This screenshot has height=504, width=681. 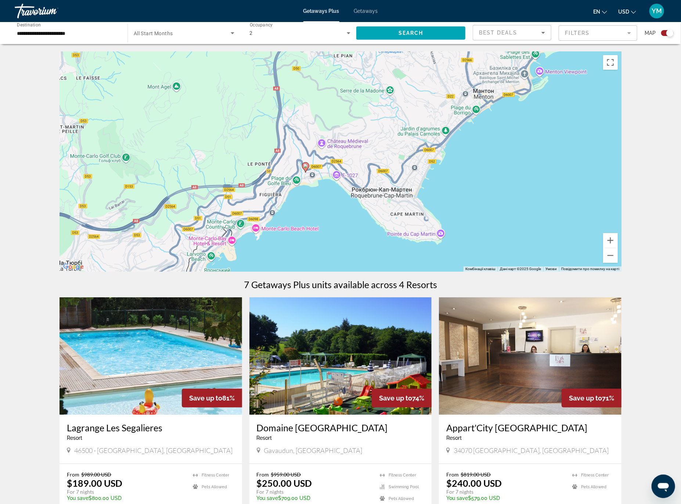 I want to click on button: Збільшити, so click(x=610, y=240).